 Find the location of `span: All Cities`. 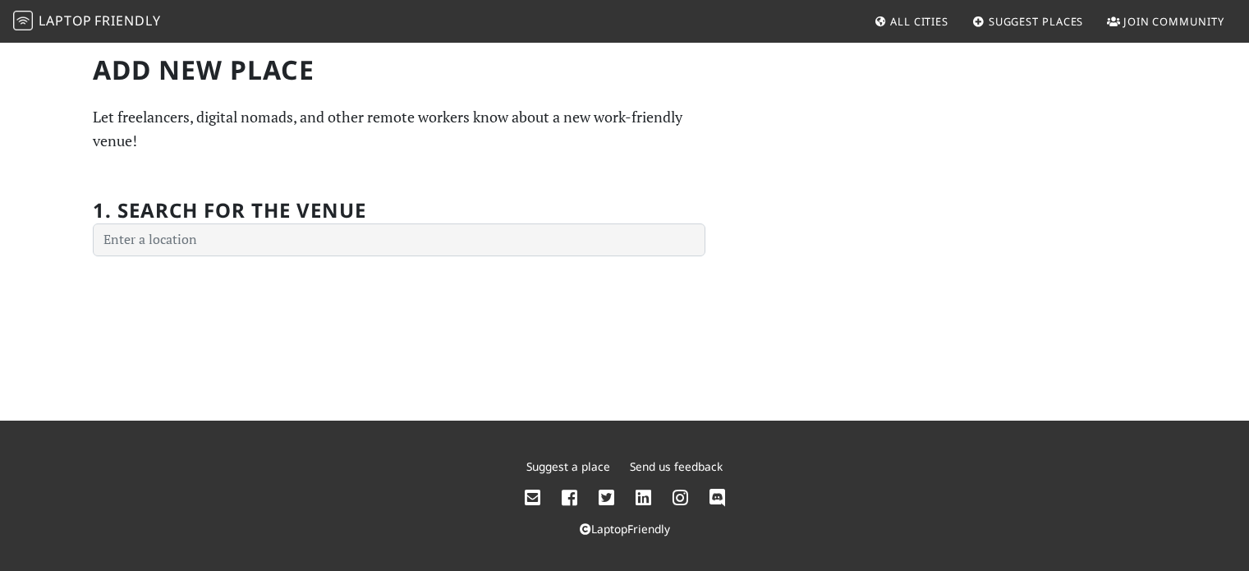

span: All Cities is located at coordinates (919, 21).